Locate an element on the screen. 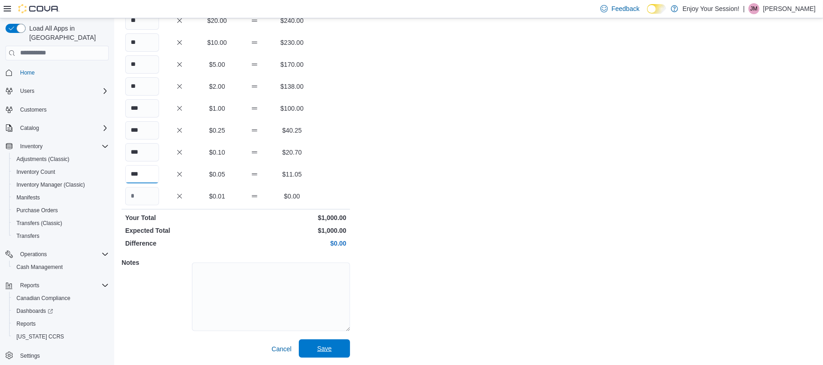  a: Adjustments (Classic) is located at coordinates (43, 159).